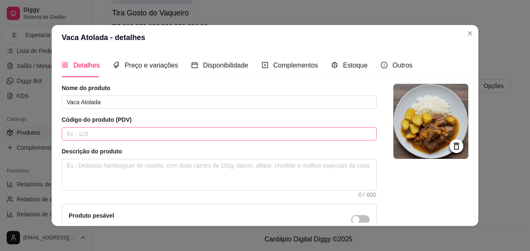 This screenshot has height=251, width=530. What do you see at coordinates (219, 102) in the screenshot?
I see `input: Ex.: Hamburguer de costela` at bounding box center [219, 102].